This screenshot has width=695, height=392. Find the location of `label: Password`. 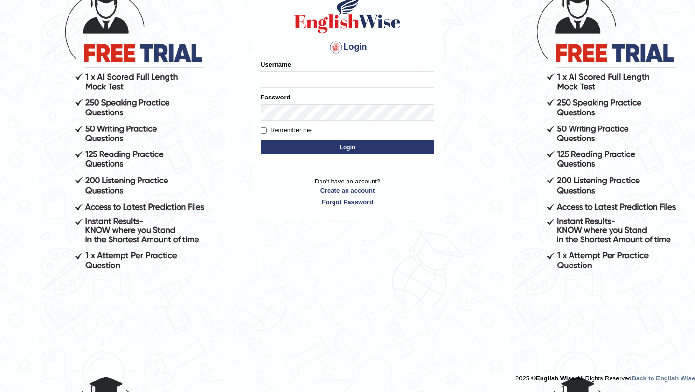

label: Password is located at coordinates (275, 97).